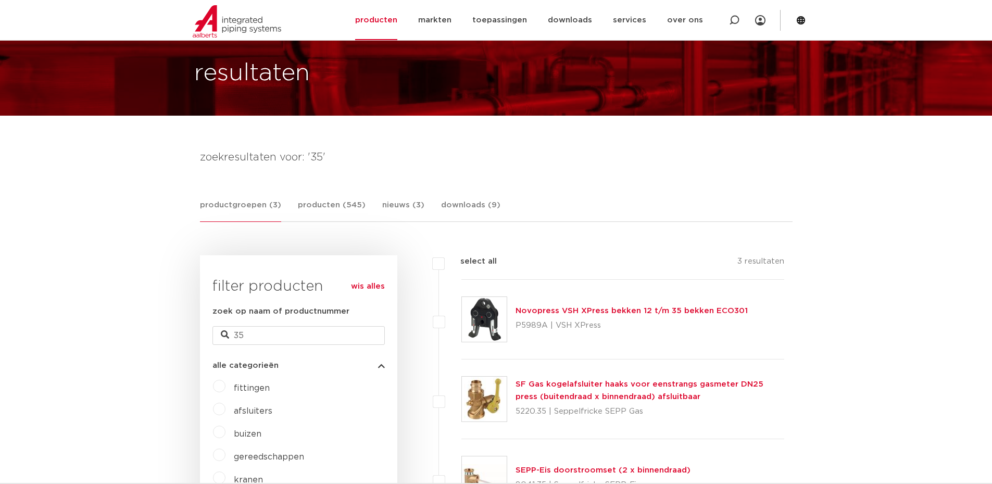 The image size is (992, 484). I want to click on a: productgroepen (3), so click(240, 210).